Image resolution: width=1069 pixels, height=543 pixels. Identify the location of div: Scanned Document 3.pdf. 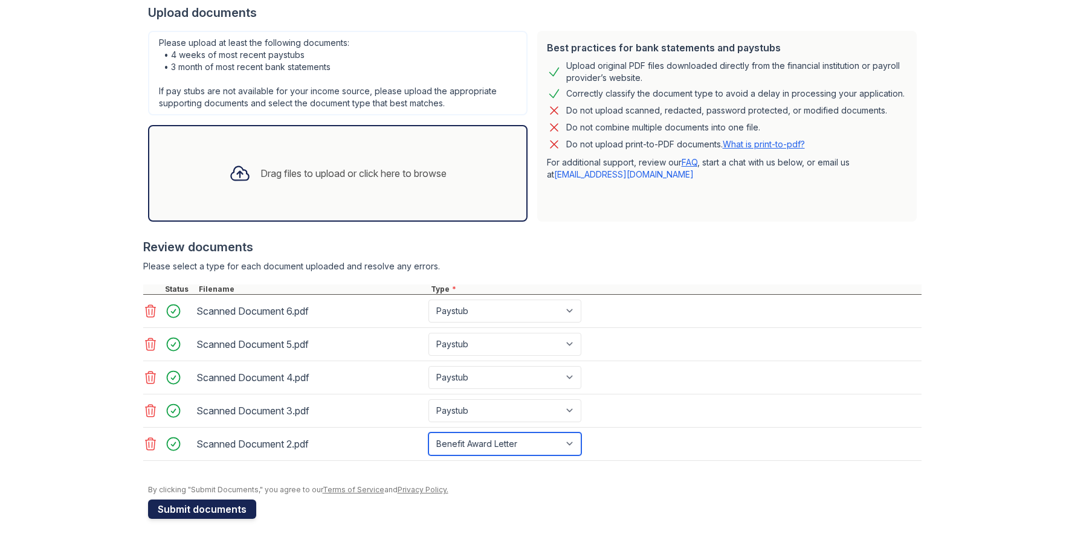
(310, 411).